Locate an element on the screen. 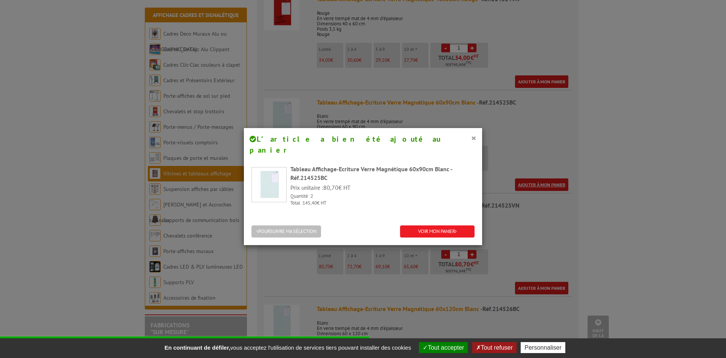 The image size is (726, 358). button: POURSUIVRE MA SÉLECTION is located at coordinates (286, 231).